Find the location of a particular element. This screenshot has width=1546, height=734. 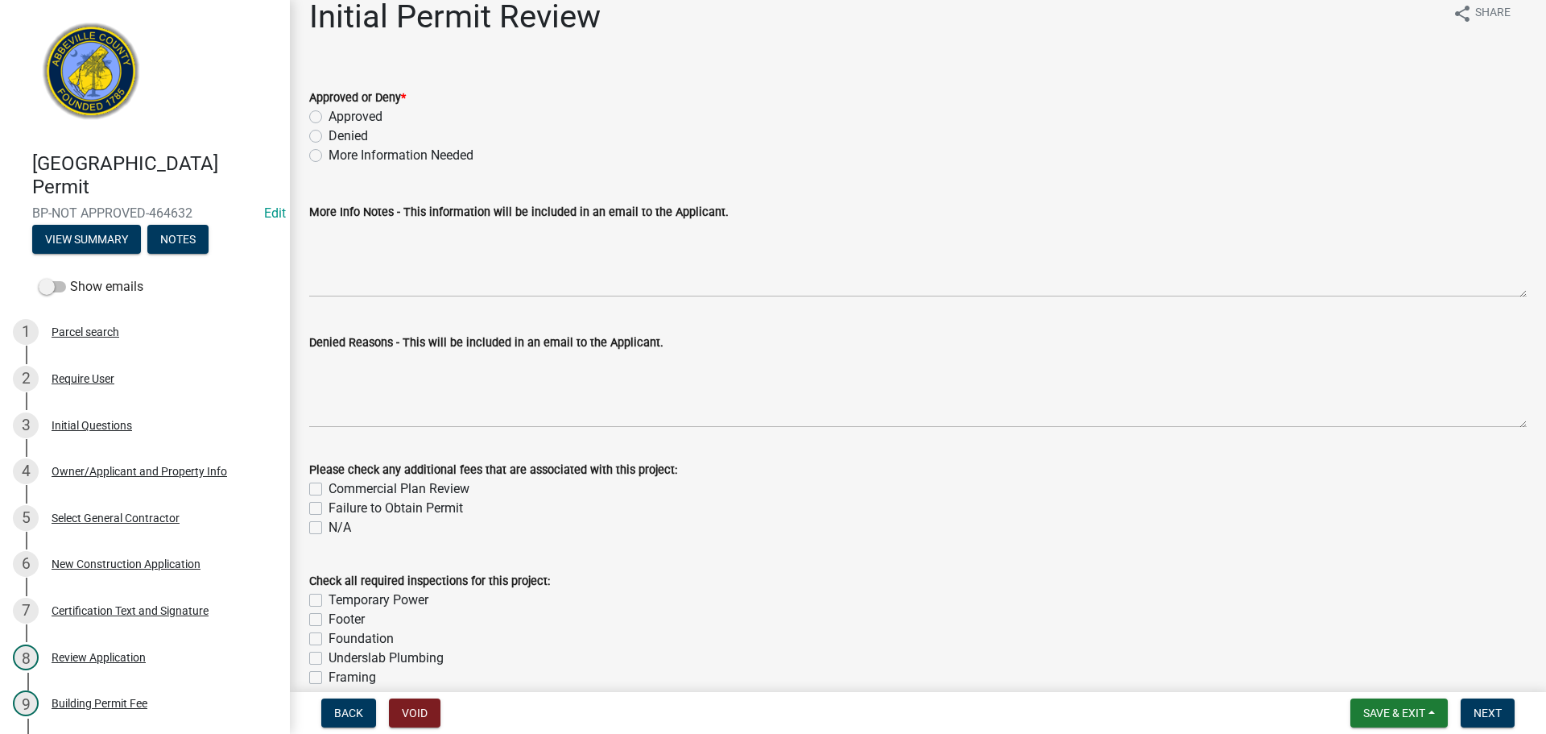

label: Approved is located at coordinates (355, 117).